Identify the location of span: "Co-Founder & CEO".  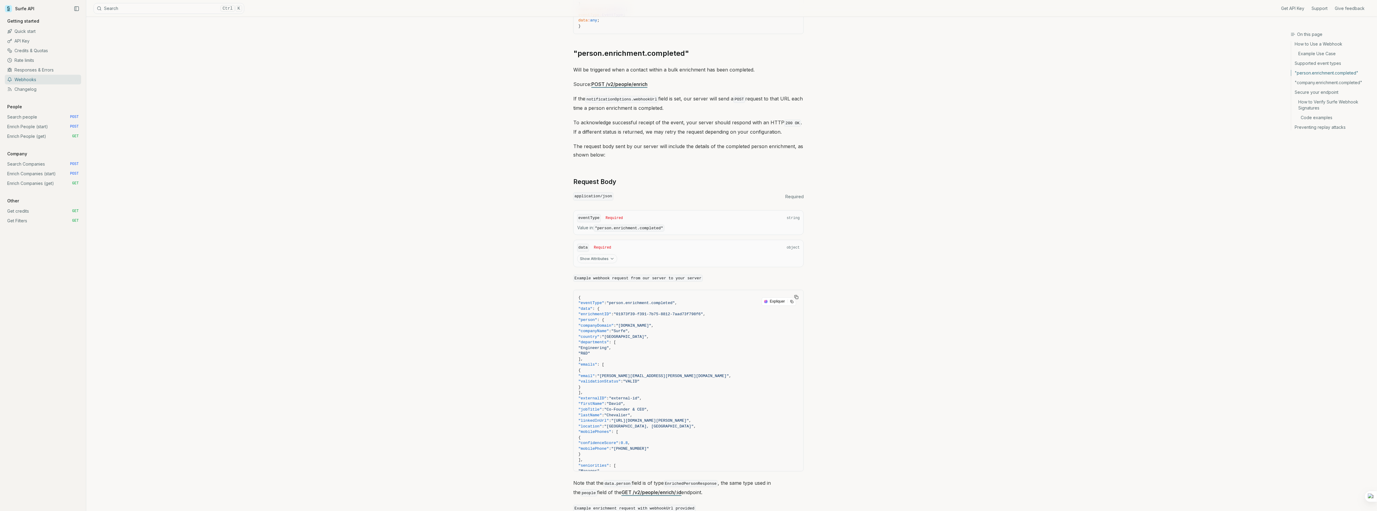
(625, 409).